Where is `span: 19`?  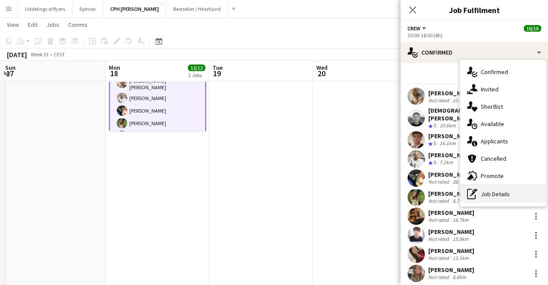 span: 19 is located at coordinates (217, 73).